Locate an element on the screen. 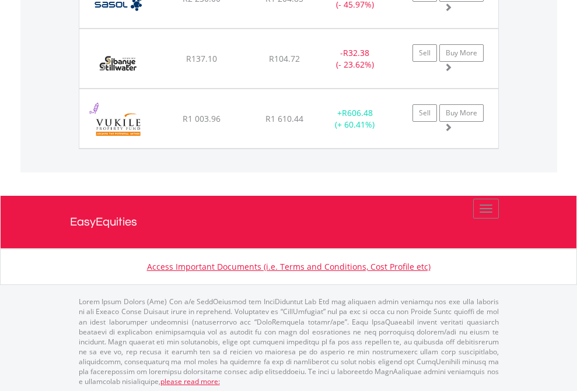 This screenshot has height=391, width=577. p: Lorem Ipsum Dolors (Ame) Con a/e SeddOeiusmod tem InciDiduntut Lab Etd mag aliquaen admin veniamq... is located at coordinates (289, 342).